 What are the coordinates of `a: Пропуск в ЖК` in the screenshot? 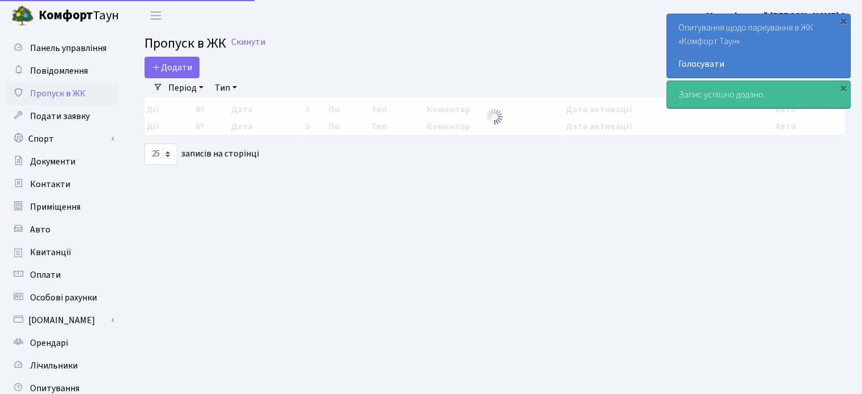 It's located at (62, 94).